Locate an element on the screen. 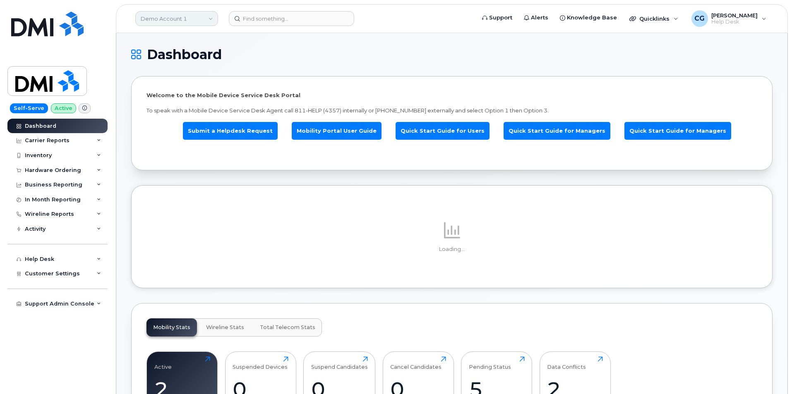  a: Submit a Helpdesk Request is located at coordinates (230, 131).